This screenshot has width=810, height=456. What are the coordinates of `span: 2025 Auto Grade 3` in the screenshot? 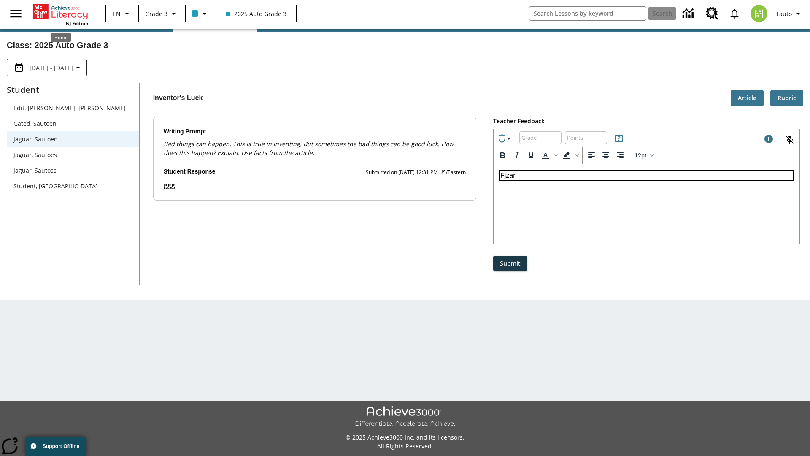 It's located at (256, 14).